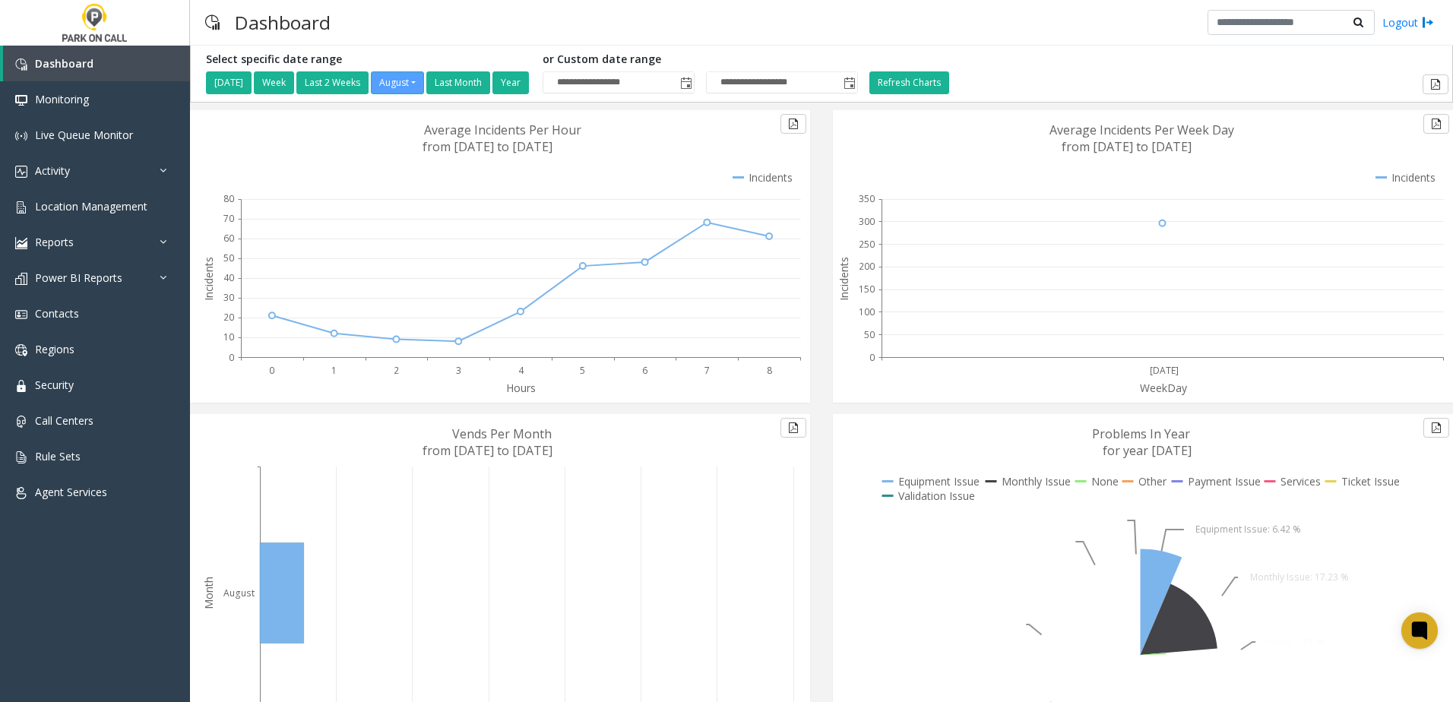 The width and height of the screenshot is (1453, 702). I want to click on text: 350, so click(866, 198).